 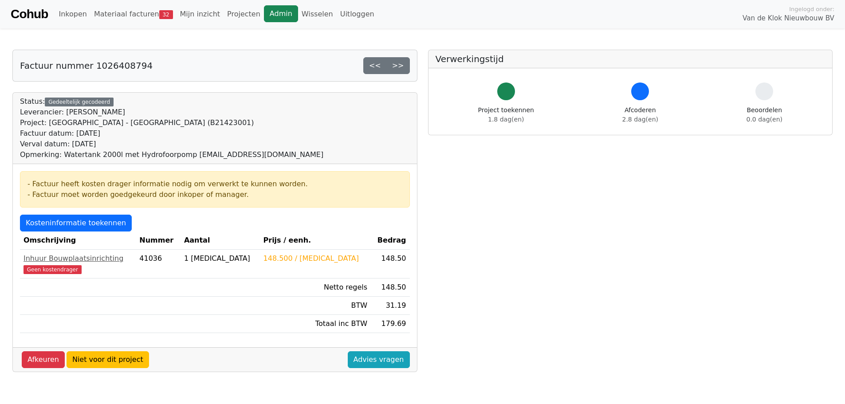 What do you see at coordinates (78, 259) in the screenshot?
I see `div: Inhuur Bouwplaatsinrichting` at bounding box center [78, 259].